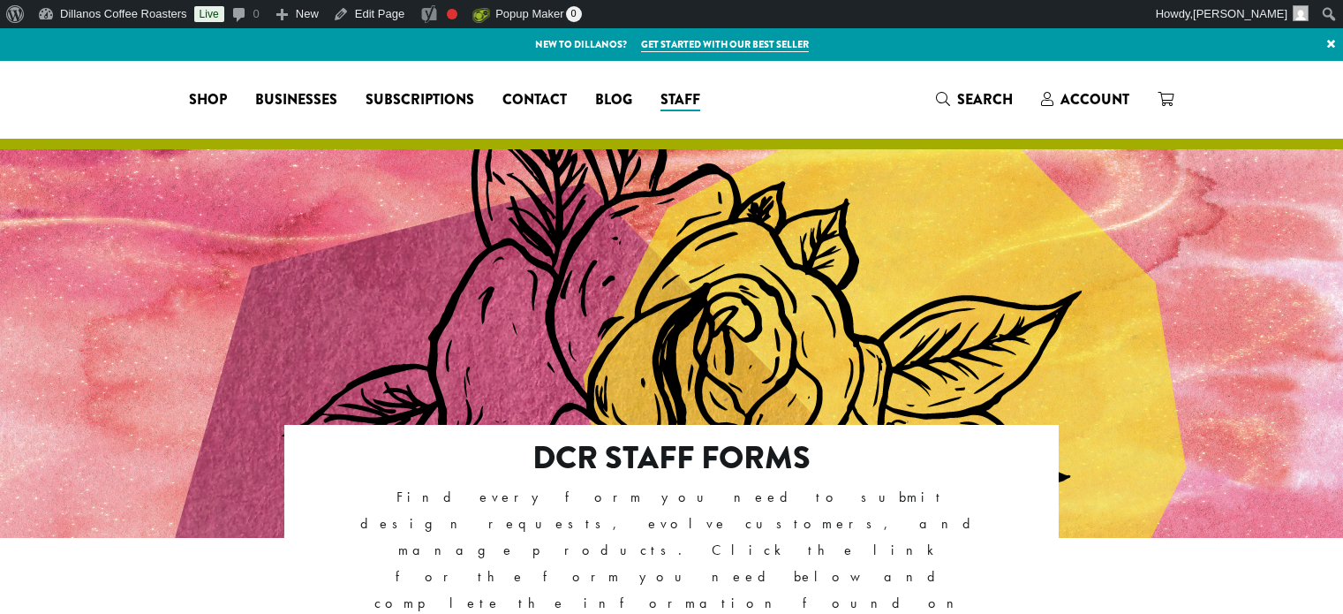  What do you see at coordinates (574, 14) in the screenshot?
I see `span: 0` at bounding box center [574, 14].